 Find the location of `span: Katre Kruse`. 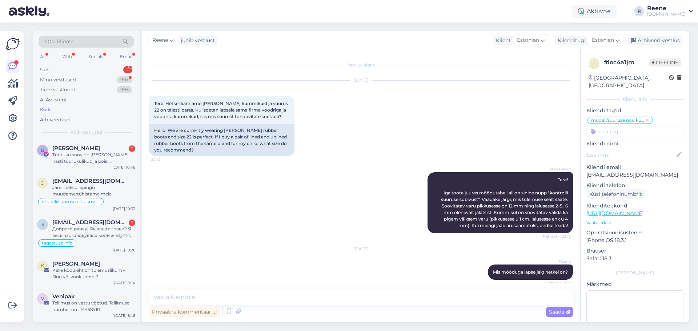

span: Katre Kruse is located at coordinates (76, 264).